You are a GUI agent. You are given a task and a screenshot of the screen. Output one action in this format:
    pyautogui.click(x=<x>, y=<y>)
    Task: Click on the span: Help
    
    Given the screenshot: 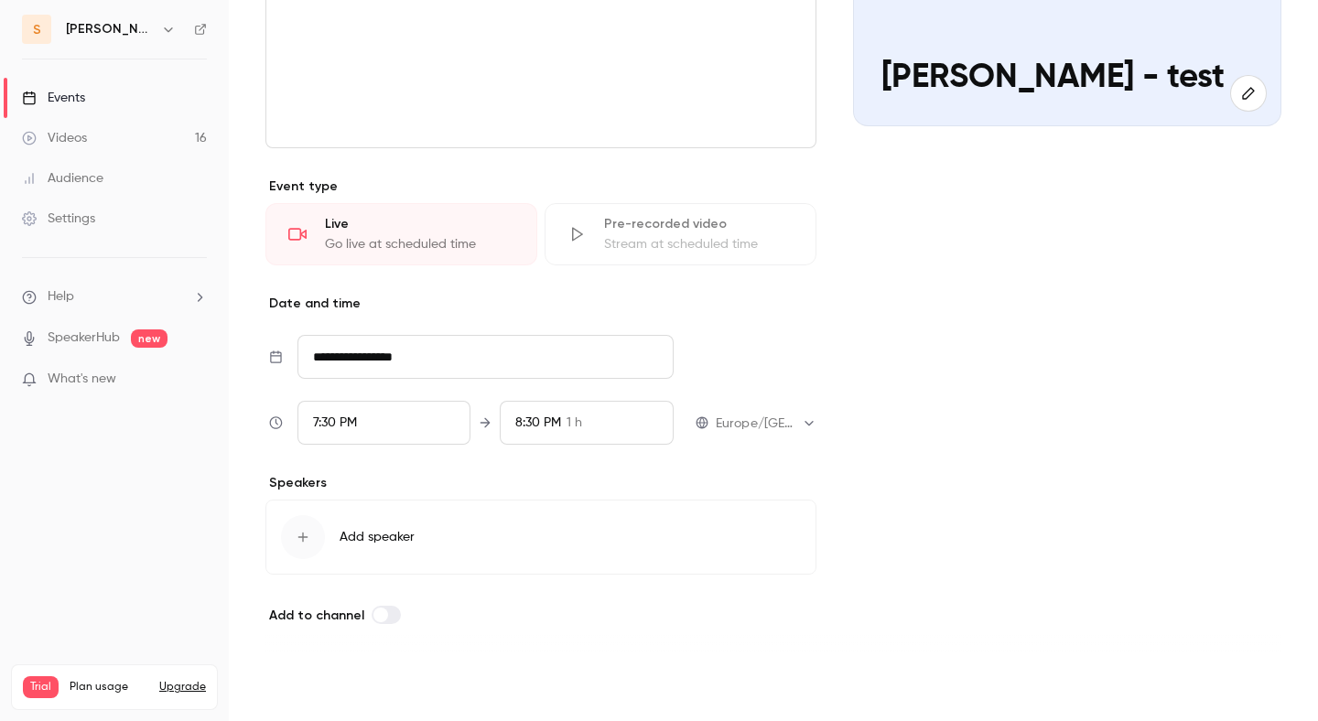 What is the action you would take?
    pyautogui.click(x=60, y=296)
    